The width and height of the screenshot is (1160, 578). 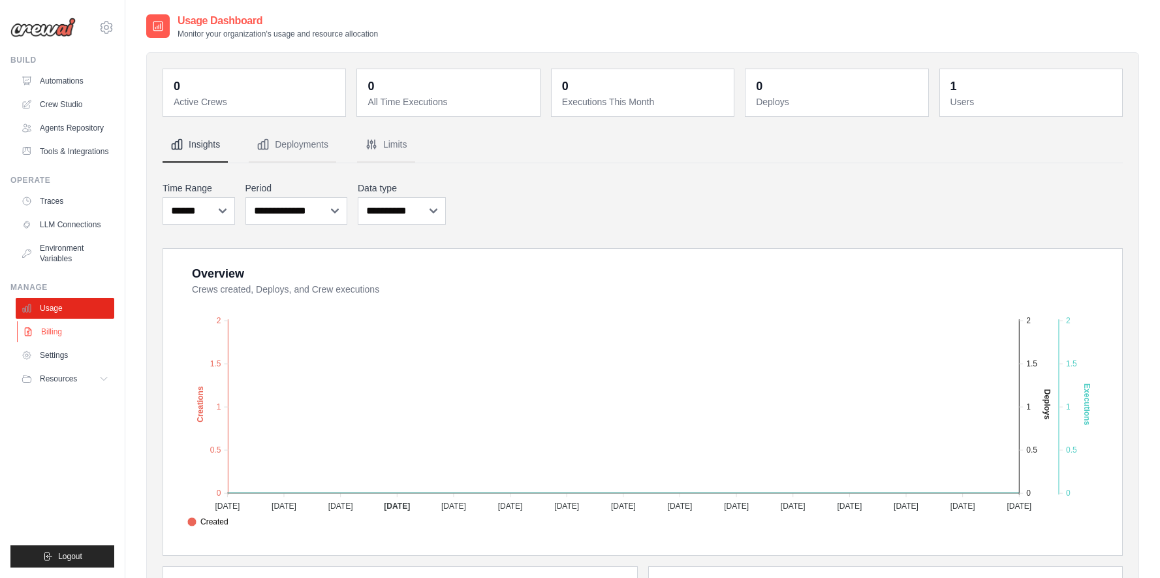 I want to click on span: Resources, so click(x=58, y=379).